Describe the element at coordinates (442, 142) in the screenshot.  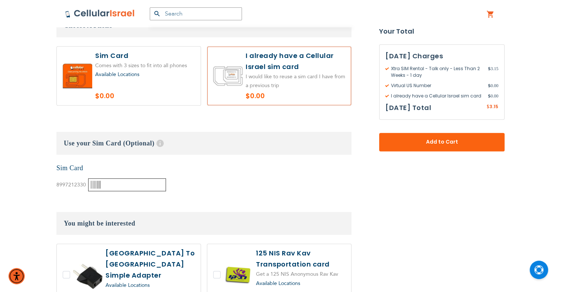
I see `button: Add to Cart` at that location.